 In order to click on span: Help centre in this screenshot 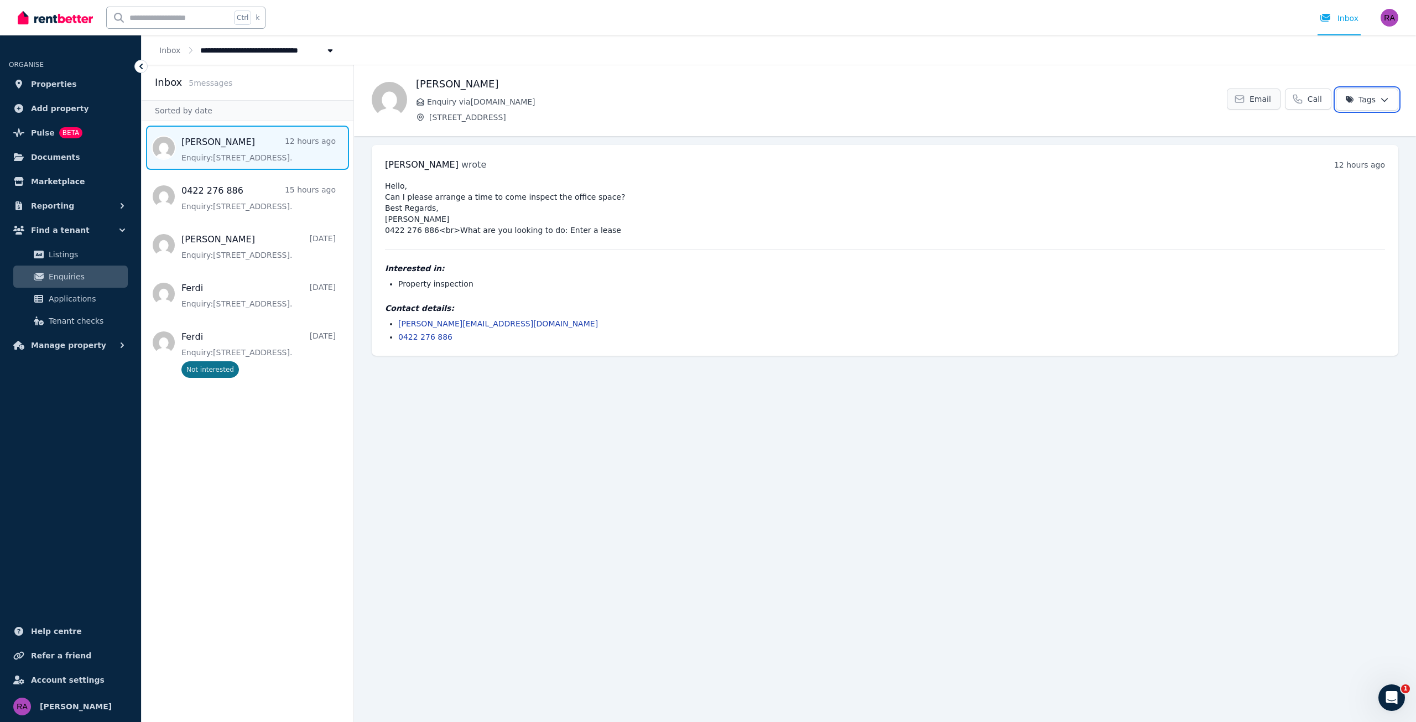, I will do `click(56, 631)`.